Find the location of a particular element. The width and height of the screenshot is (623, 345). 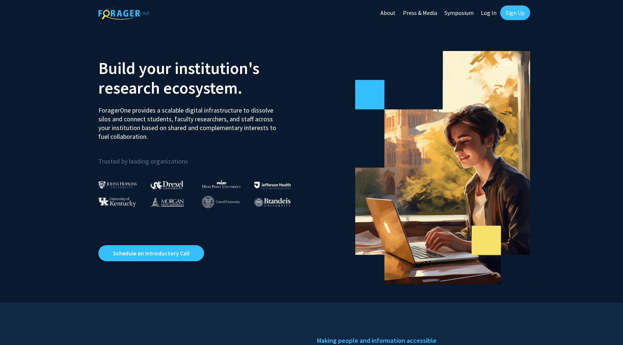

img: Morgan State University is located at coordinates (167, 202).